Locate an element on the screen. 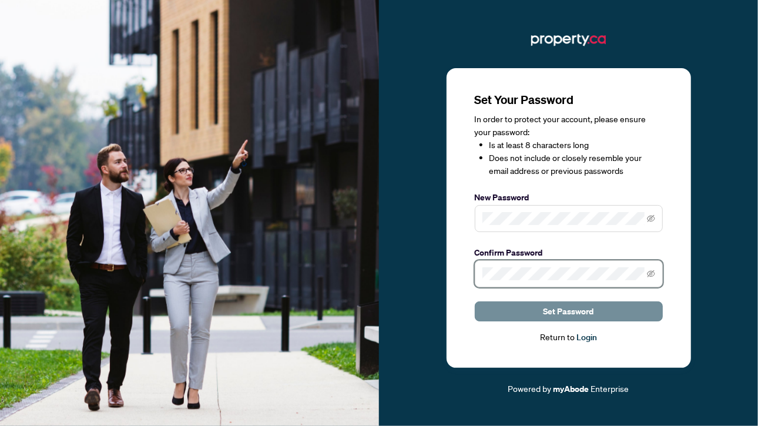  a: myAbode is located at coordinates (571, 389).